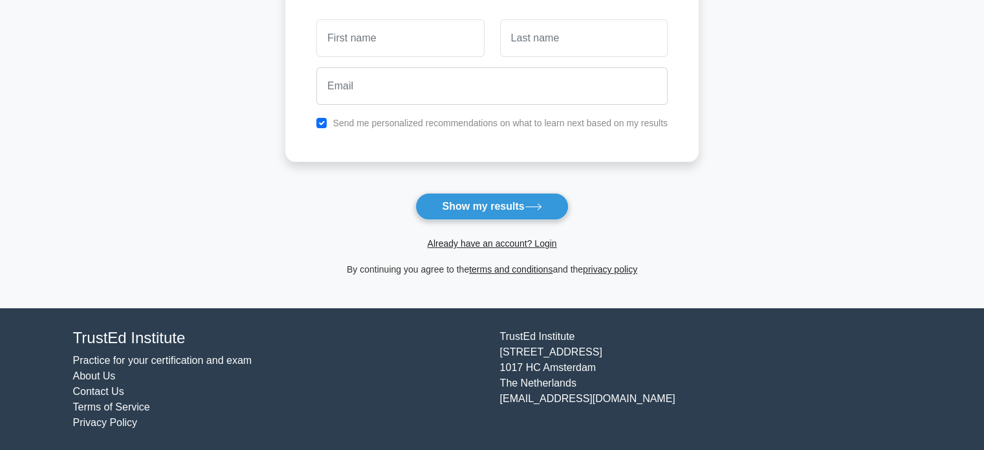 The image size is (984, 450). I want to click on a: Terms of Service, so click(111, 406).